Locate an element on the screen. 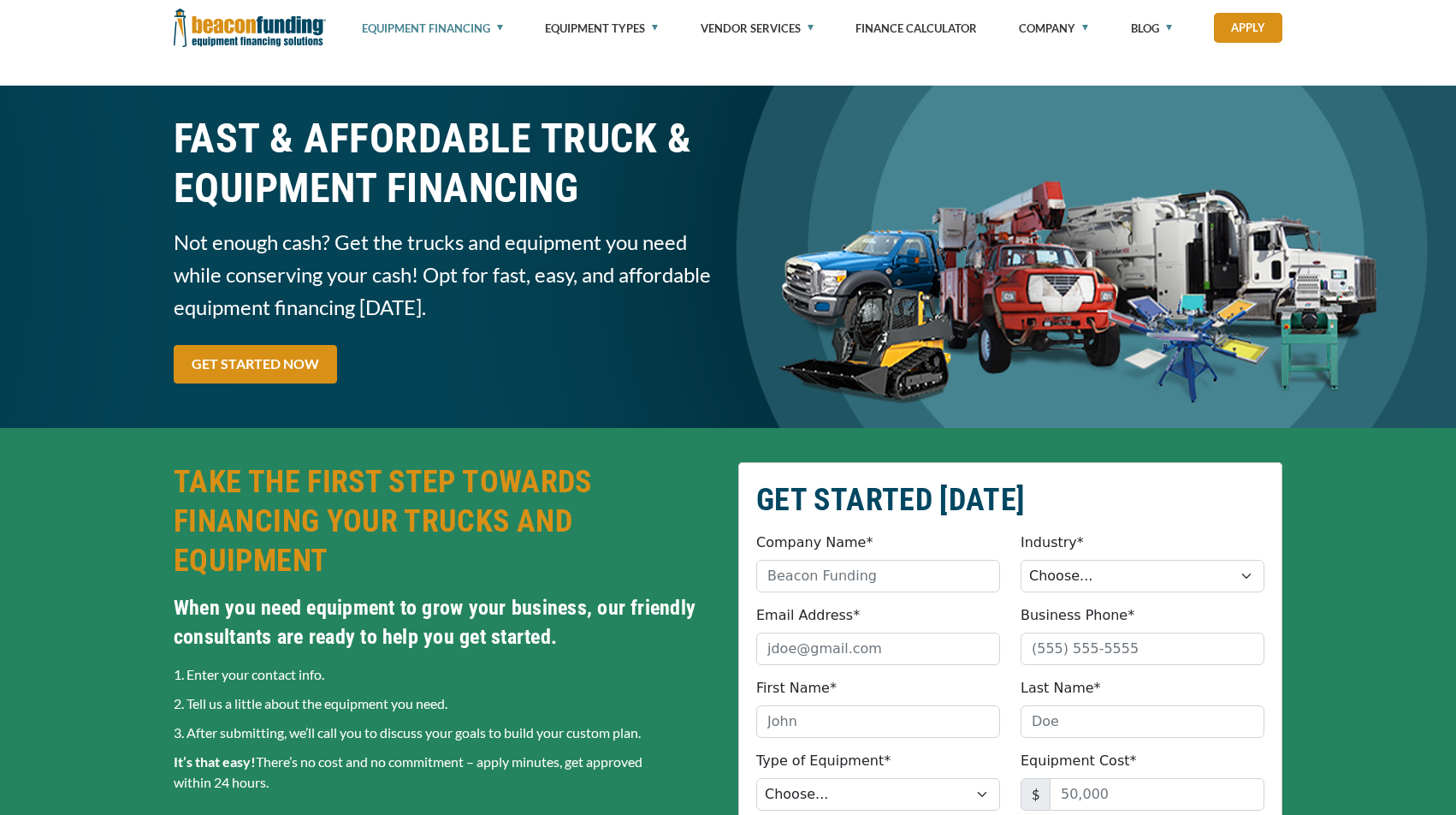 The height and width of the screenshot is (815, 1456). p: There’s no cost and no commitment – apply minutes, get approved within 24 hours. is located at coordinates (446, 772).